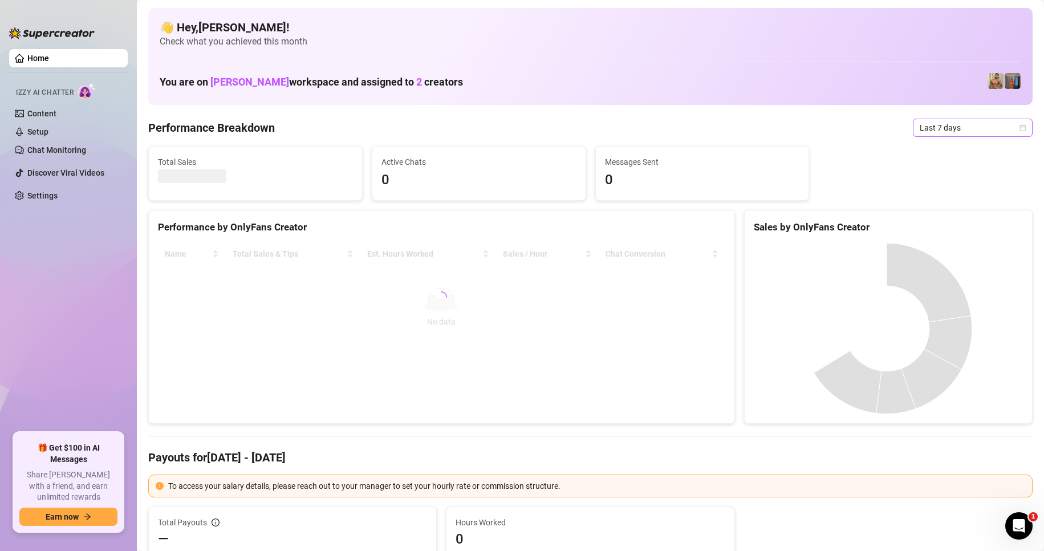  What do you see at coordinates (87, 516) in the screenshot?
I see `span: arrow-right` at bounding box center [87, 516].